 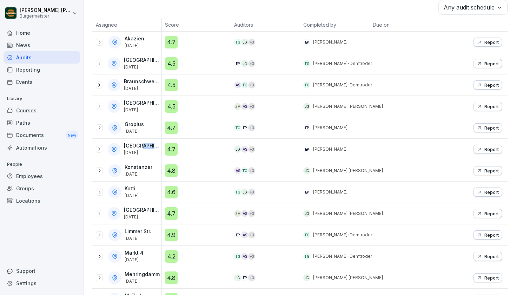 I want to click on div: 4.8, so click(x=171, y=171).